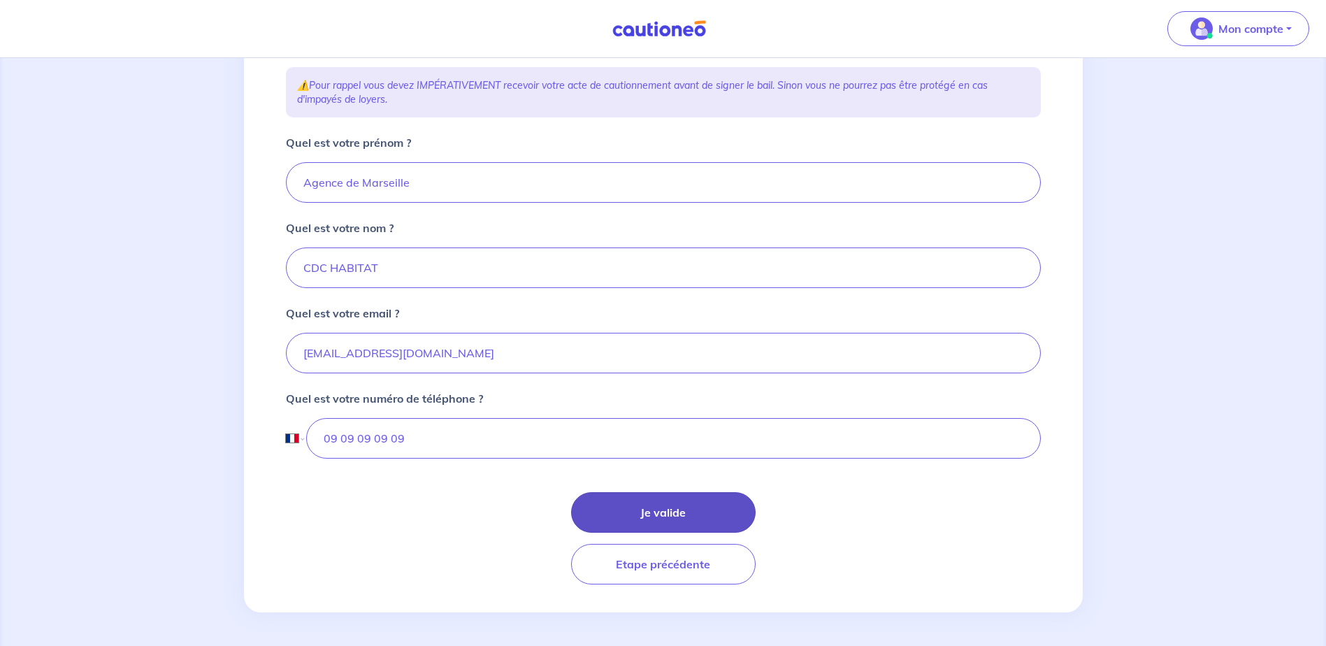  I want to click on img: Cautioneo, so click(659, 29).